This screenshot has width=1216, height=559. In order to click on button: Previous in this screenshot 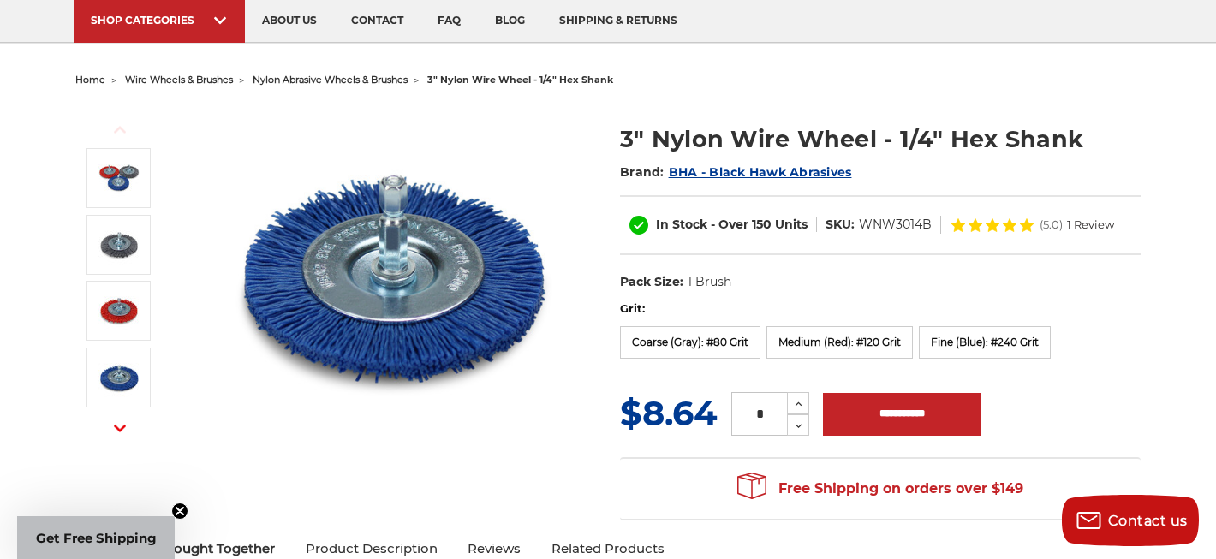, I will do `click(120, 129)`.